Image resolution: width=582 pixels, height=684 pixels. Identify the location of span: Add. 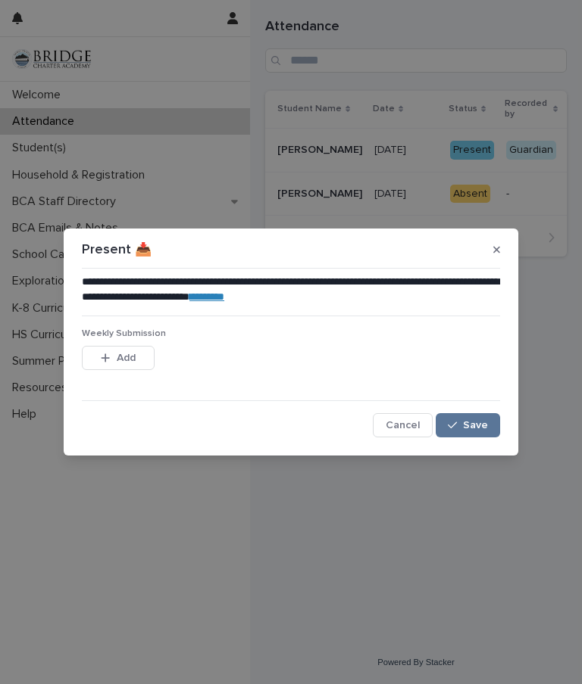
(126, 358).